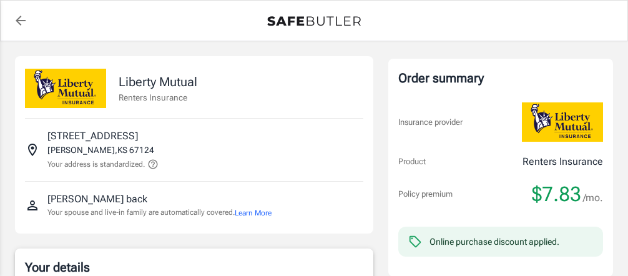 Image resolution: width=628 pixels, height=276 pixels. What do you see at coordinates (159, 212) in the screenshot?
I see `p: Your spouse and live-in family are automatically covered.` at bounding box center [159, 212].